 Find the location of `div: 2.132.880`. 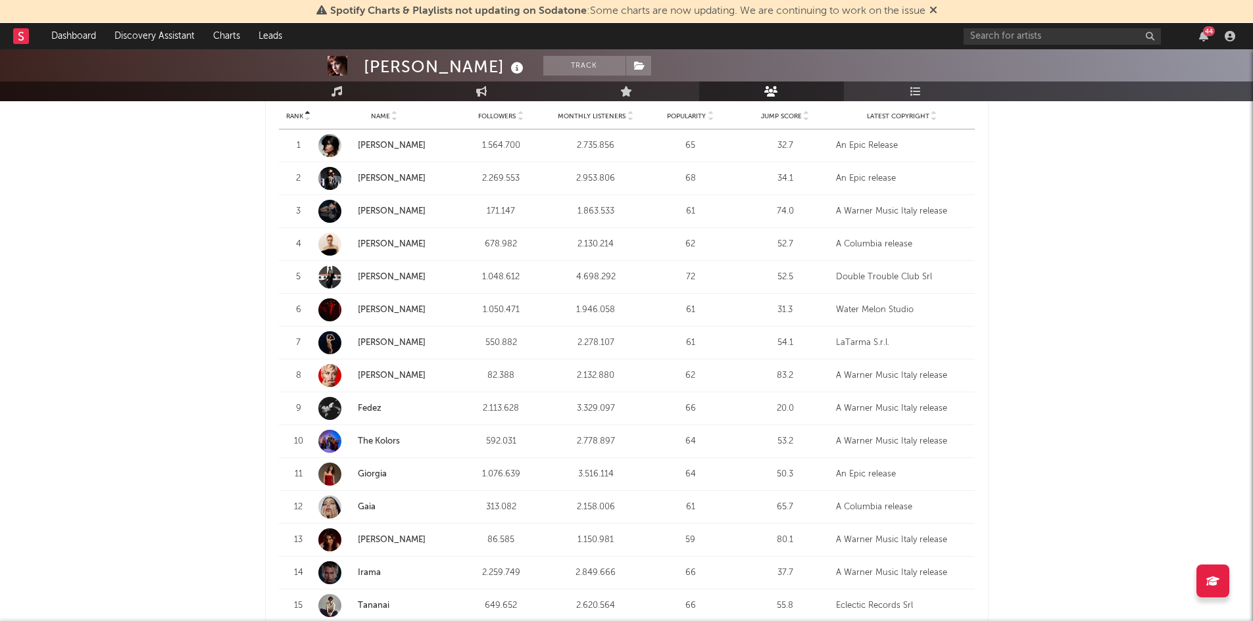

div: 2.132.880 is located at coordinates (596, 376).